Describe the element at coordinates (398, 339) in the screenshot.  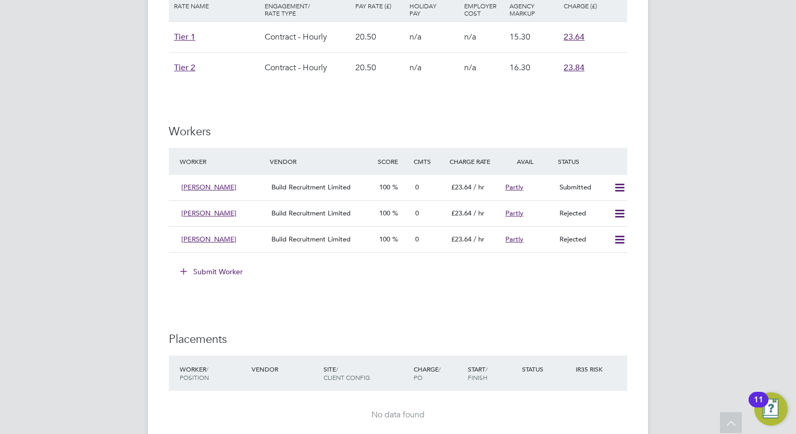
I see `h3: Placements` at that location.